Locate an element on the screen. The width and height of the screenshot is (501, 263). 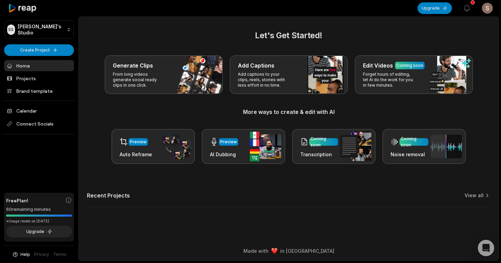
span: Free Plan! is located at coordinates (17, 200).